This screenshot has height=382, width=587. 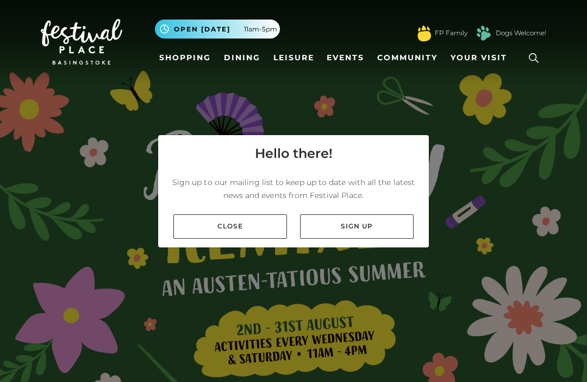 What do you see at coordinates (81, 42) in the screenshot?
I see `img: Festival Place Logo` at bounding box center [81, 42].